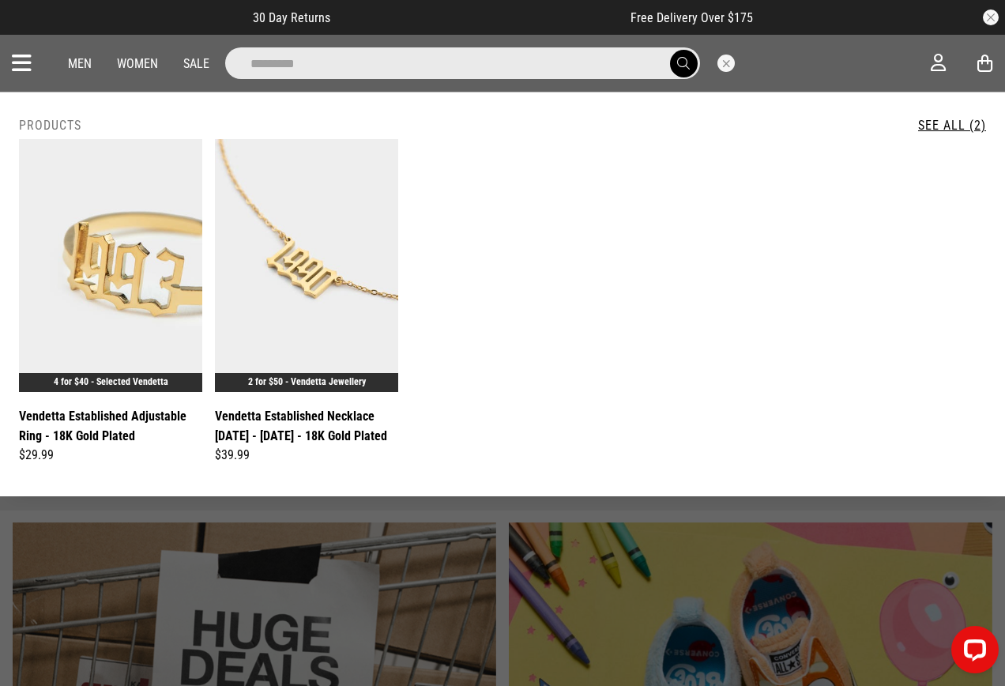 The width and height of the screenshot is (1005, 686). Describe the element at coordinates (307, 455) in the screenshot. I see `div: $39.99` at that location.